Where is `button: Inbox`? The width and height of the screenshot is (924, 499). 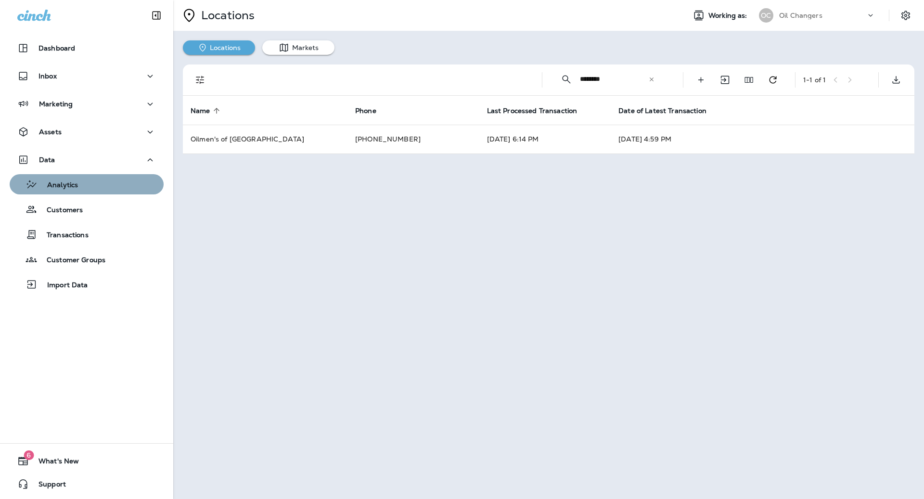 button: Inbox is located at coordinates (87, 76).